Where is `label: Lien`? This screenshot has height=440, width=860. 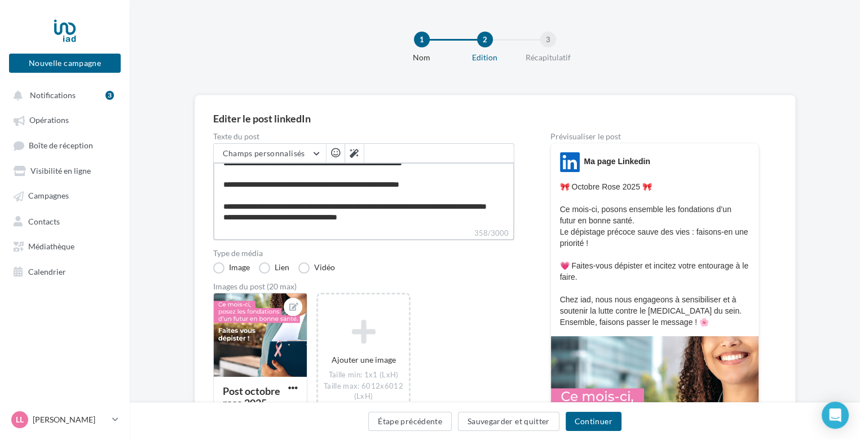 label: Lien is located at coordinates (274, 268).